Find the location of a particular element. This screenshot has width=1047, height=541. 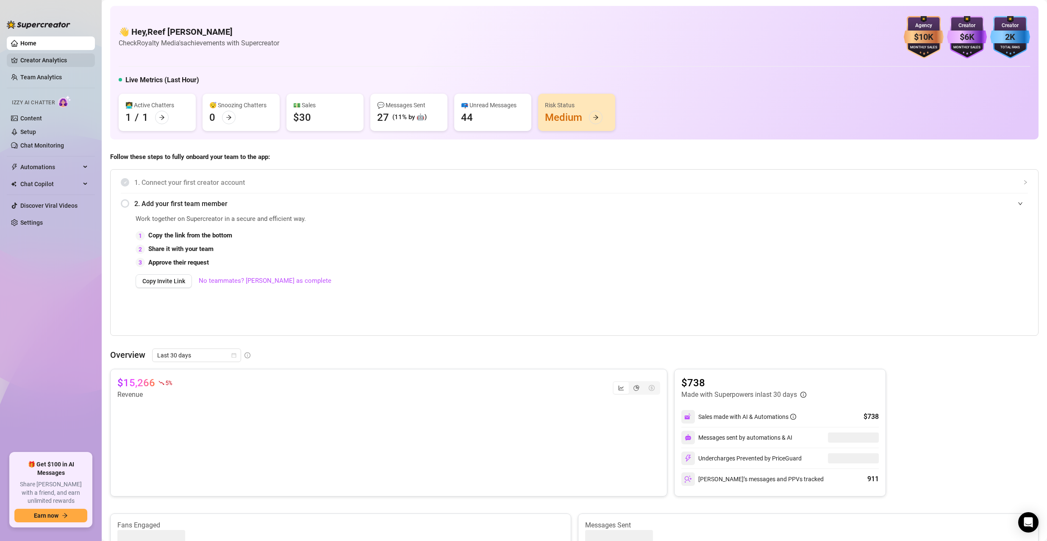

div: (11% by 🤖) is located at coordinates (409, 117).